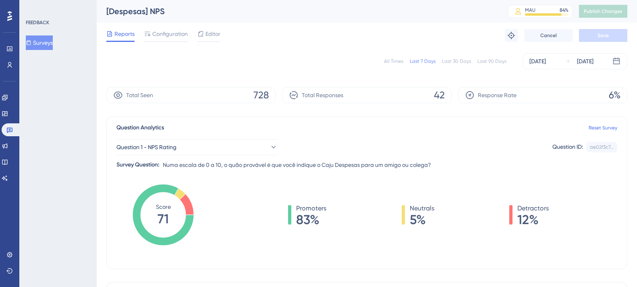  Describe the element at coordinates (530, 10) in the screenshot. I see `div: MAU` at that location.